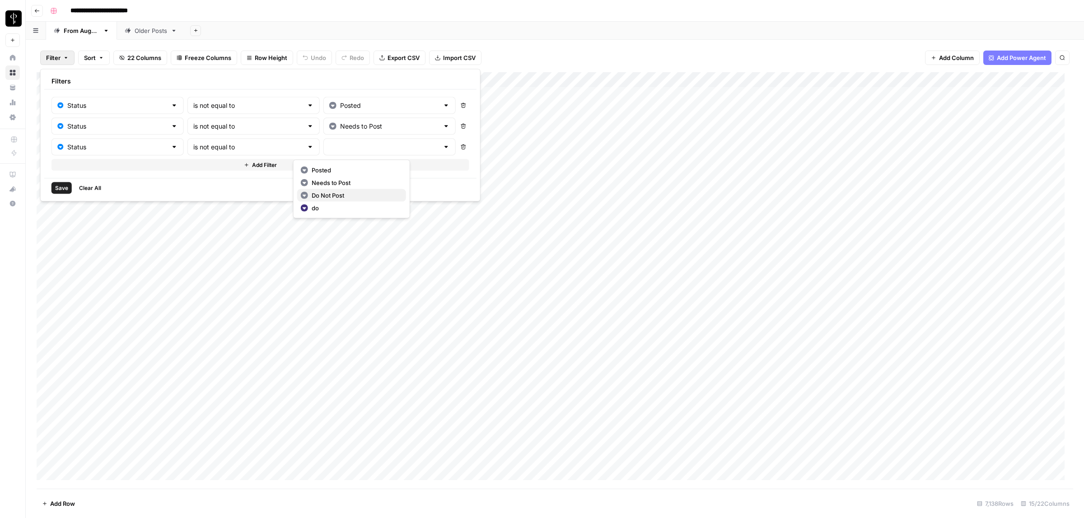  I want to click on span: Do Not Post, so click(355, 195).